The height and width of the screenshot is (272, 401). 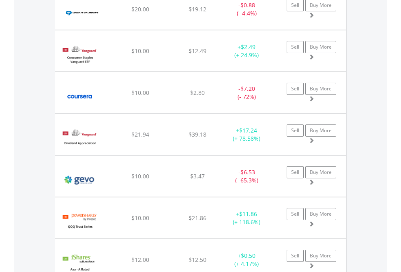 What do you see at coordinates (140, 9) in the screenshot?
I see `span: $20.00` at bounding box center [140, 9].